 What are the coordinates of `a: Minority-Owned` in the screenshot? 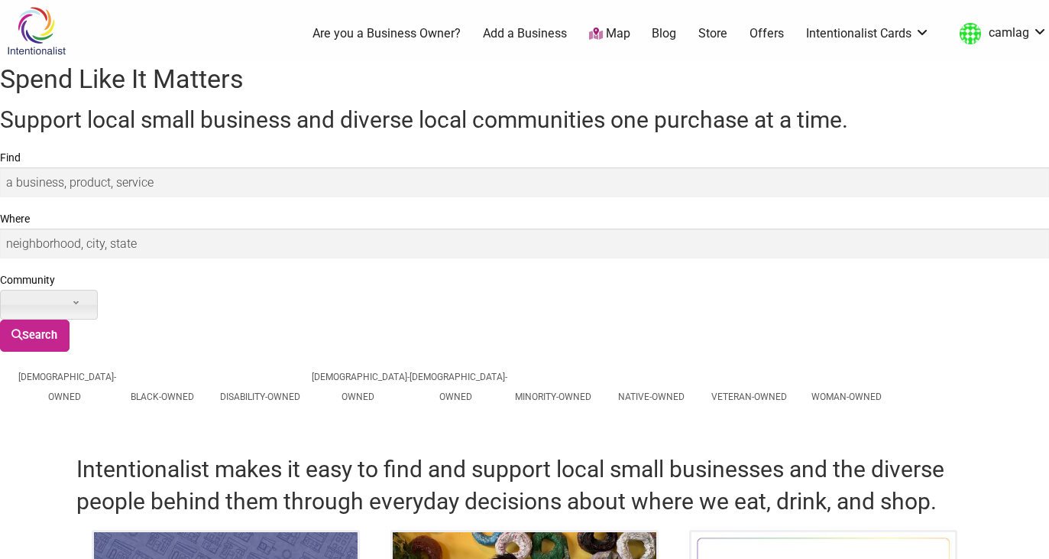 It's located at (553, 397).